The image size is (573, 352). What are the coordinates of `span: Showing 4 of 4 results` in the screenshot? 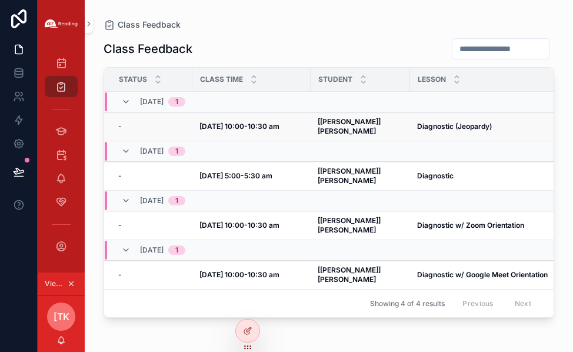 It's located at (407, 304).